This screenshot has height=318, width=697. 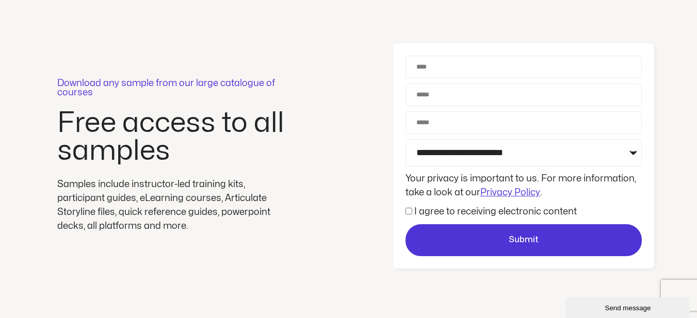 What do you see at coordinates (173, 137) in the screenshot?
I see `h2: Free access to all samples` at bounding box center [173, 137].